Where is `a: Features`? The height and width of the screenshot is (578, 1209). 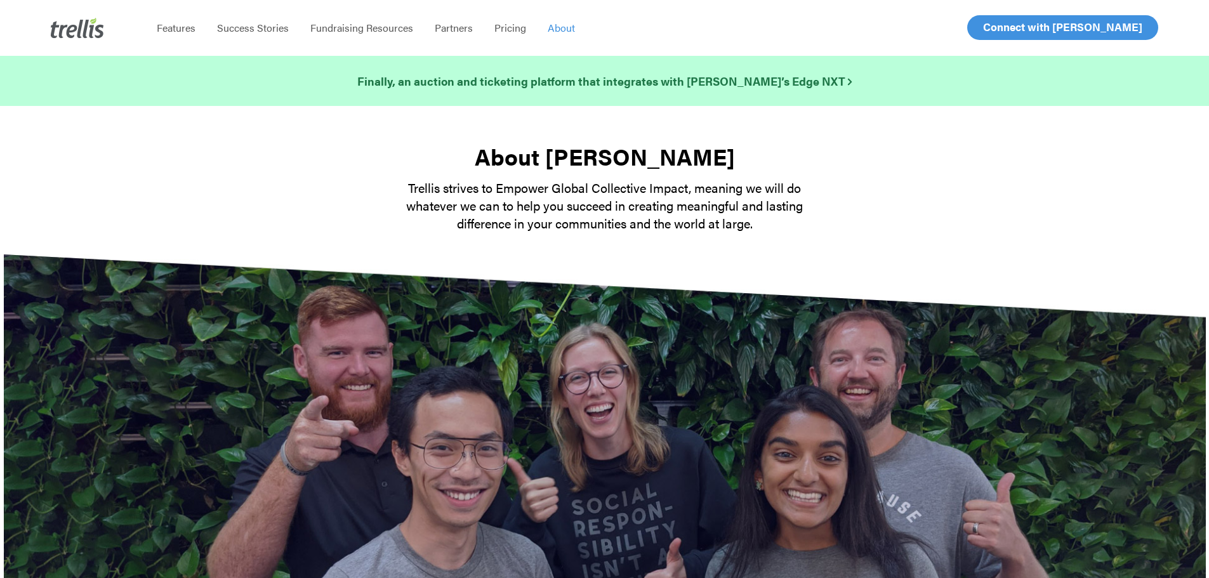
a: Features is located at coordinates (176, 28).